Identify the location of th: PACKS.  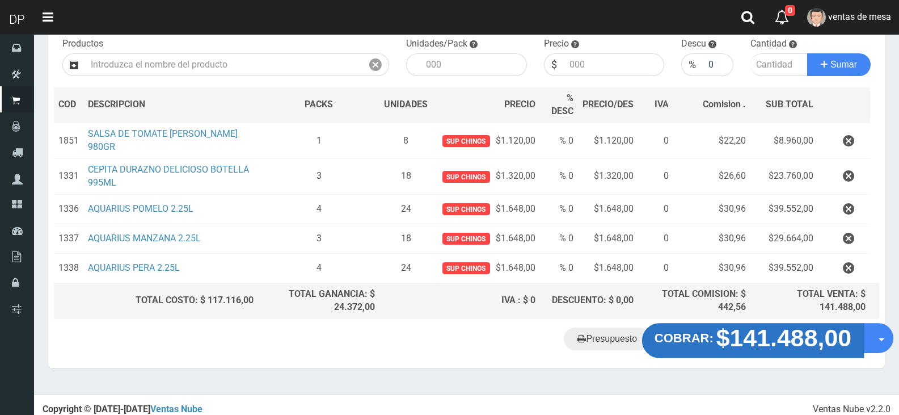
(319, 105).